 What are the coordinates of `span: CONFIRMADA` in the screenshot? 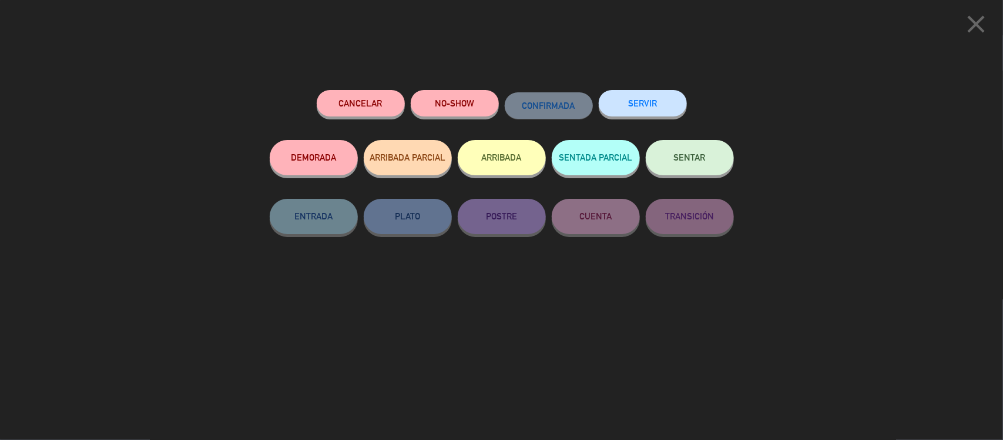 It's located at (549, 105).